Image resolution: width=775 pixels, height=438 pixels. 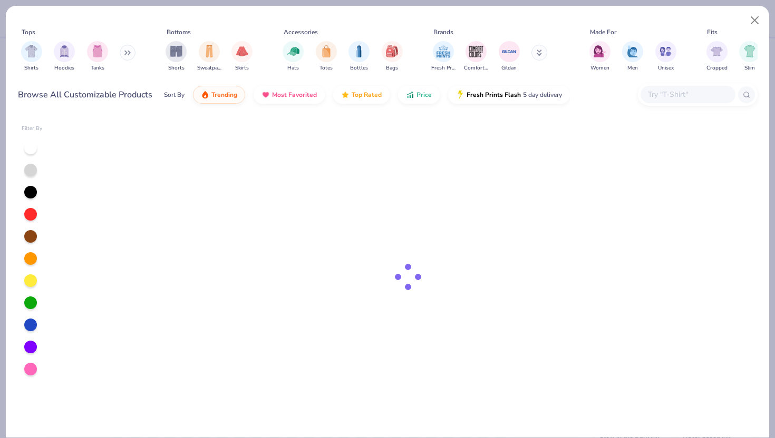 I want to click on div: filter for Hoodies, so click(x=64, y=56).